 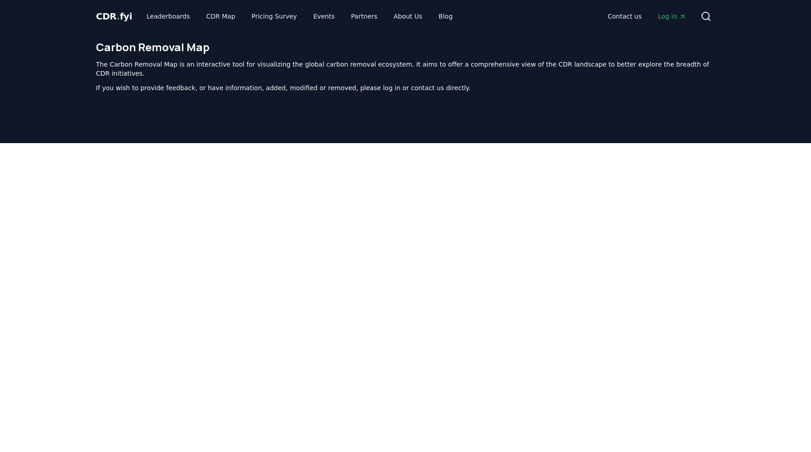 What do you see at coordinates (168, 16) in the screenshot?
I see `a: Leaderboards` at bounding box center [168, 16].